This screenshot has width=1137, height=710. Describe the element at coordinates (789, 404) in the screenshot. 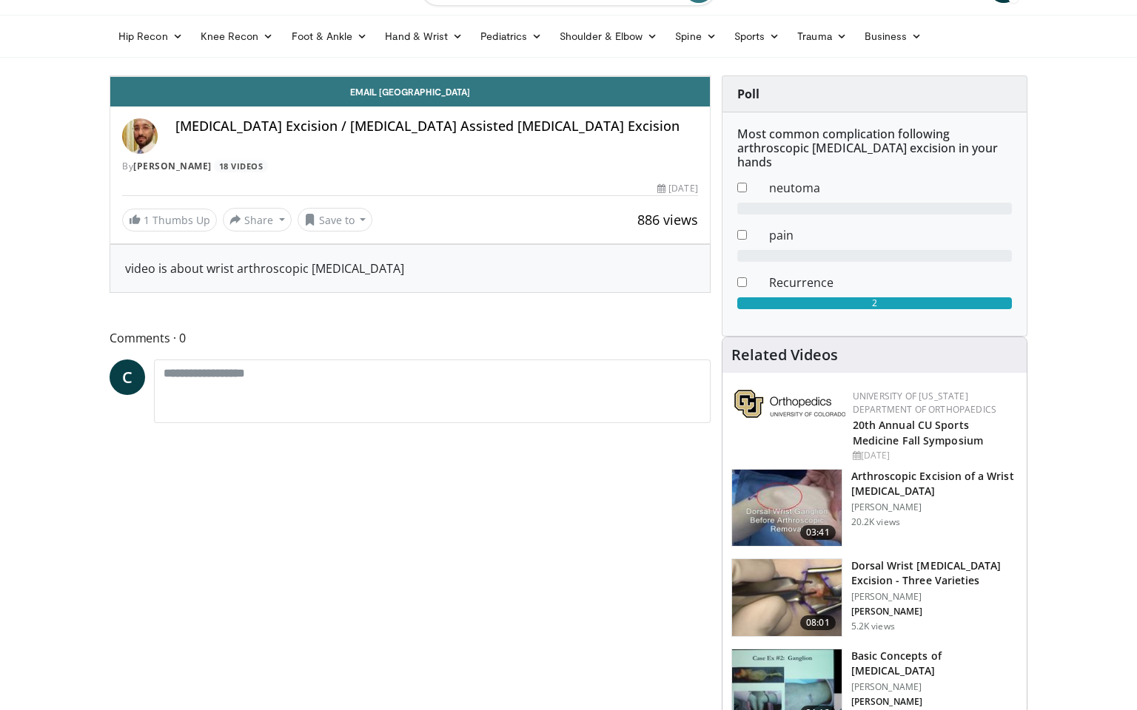

I see `img: 355603a8-37da-49b6-856f-e00d7e9307d3.png.150x105_q85_autocrop_double_scale_upscale_version-0.2.png` at that location.